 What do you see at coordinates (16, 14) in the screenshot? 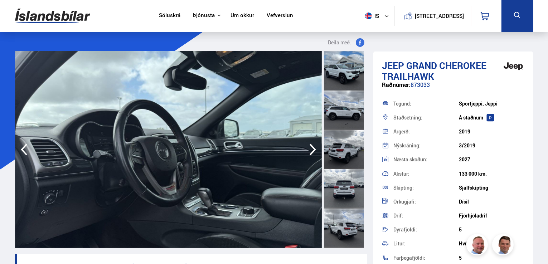
I see `button: Opna LiveChat spjallviðmót` at bounding box center [16, 14].